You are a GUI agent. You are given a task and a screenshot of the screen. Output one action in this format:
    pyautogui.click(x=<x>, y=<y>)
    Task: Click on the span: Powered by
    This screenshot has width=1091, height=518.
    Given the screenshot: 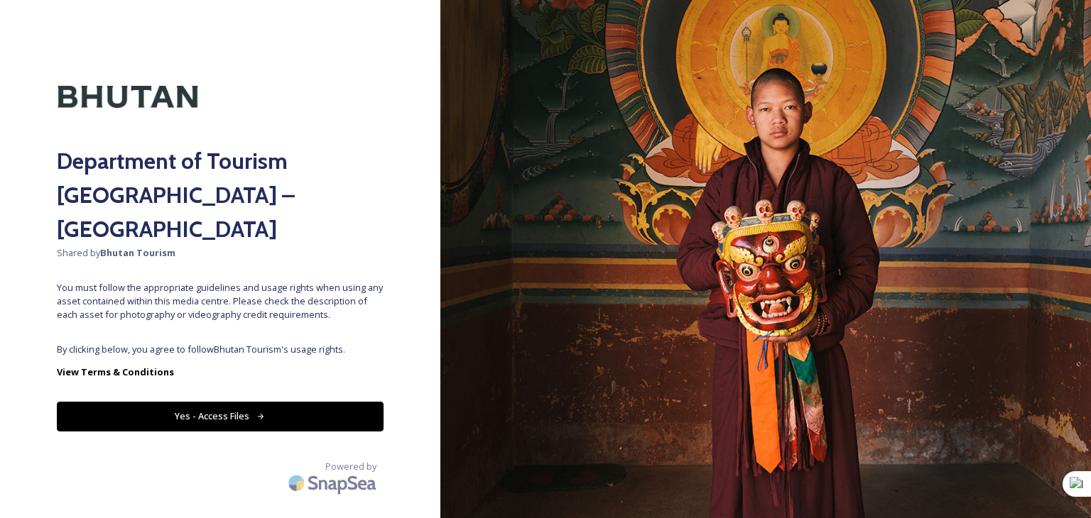 What is the action you would take?
    pyautogui.click(x=351, y=467)
    